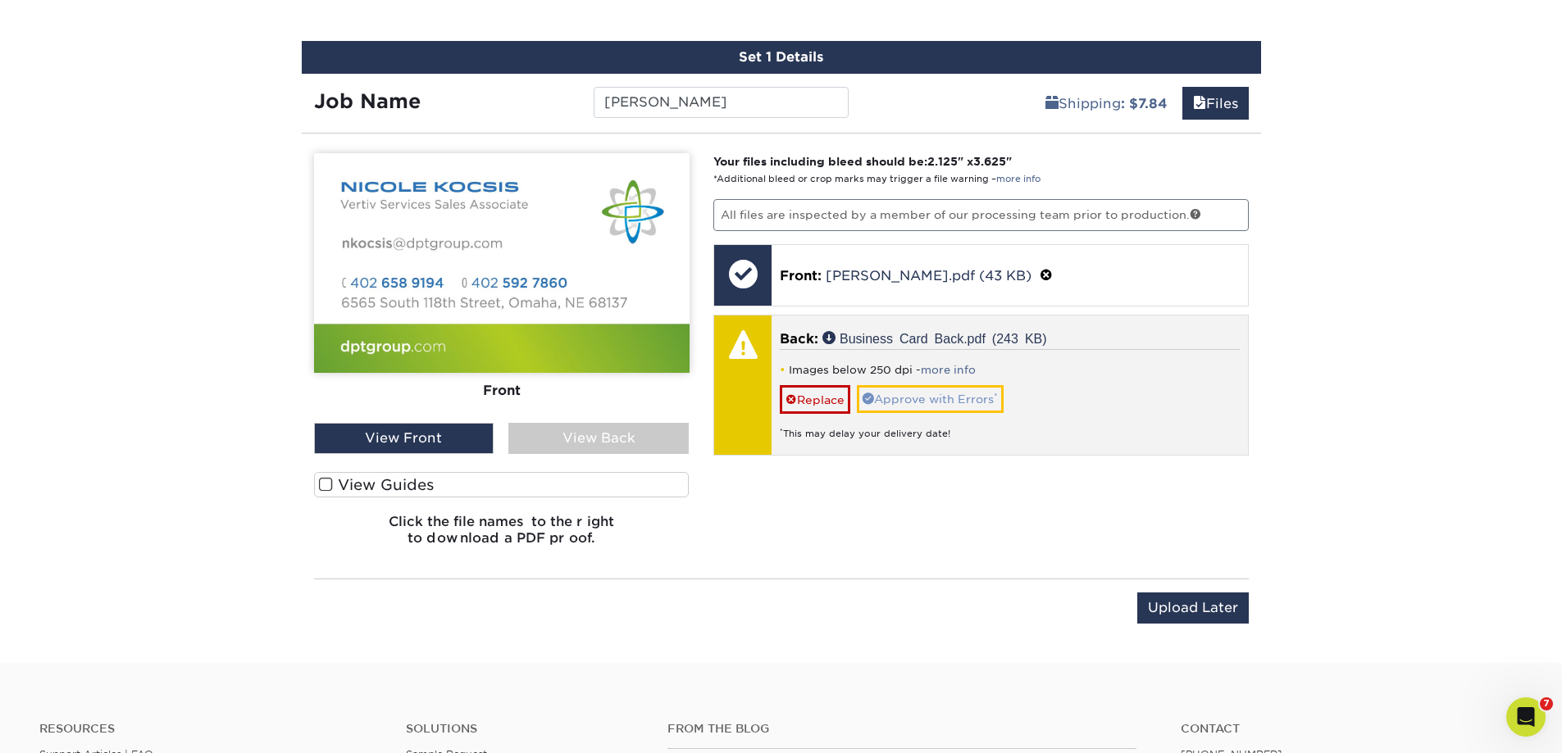 The width and height of the screenshot is (1562, 753). Describe the element at coordinates (1351, 729) in the screenshot. I see `a: Contact` at that location.